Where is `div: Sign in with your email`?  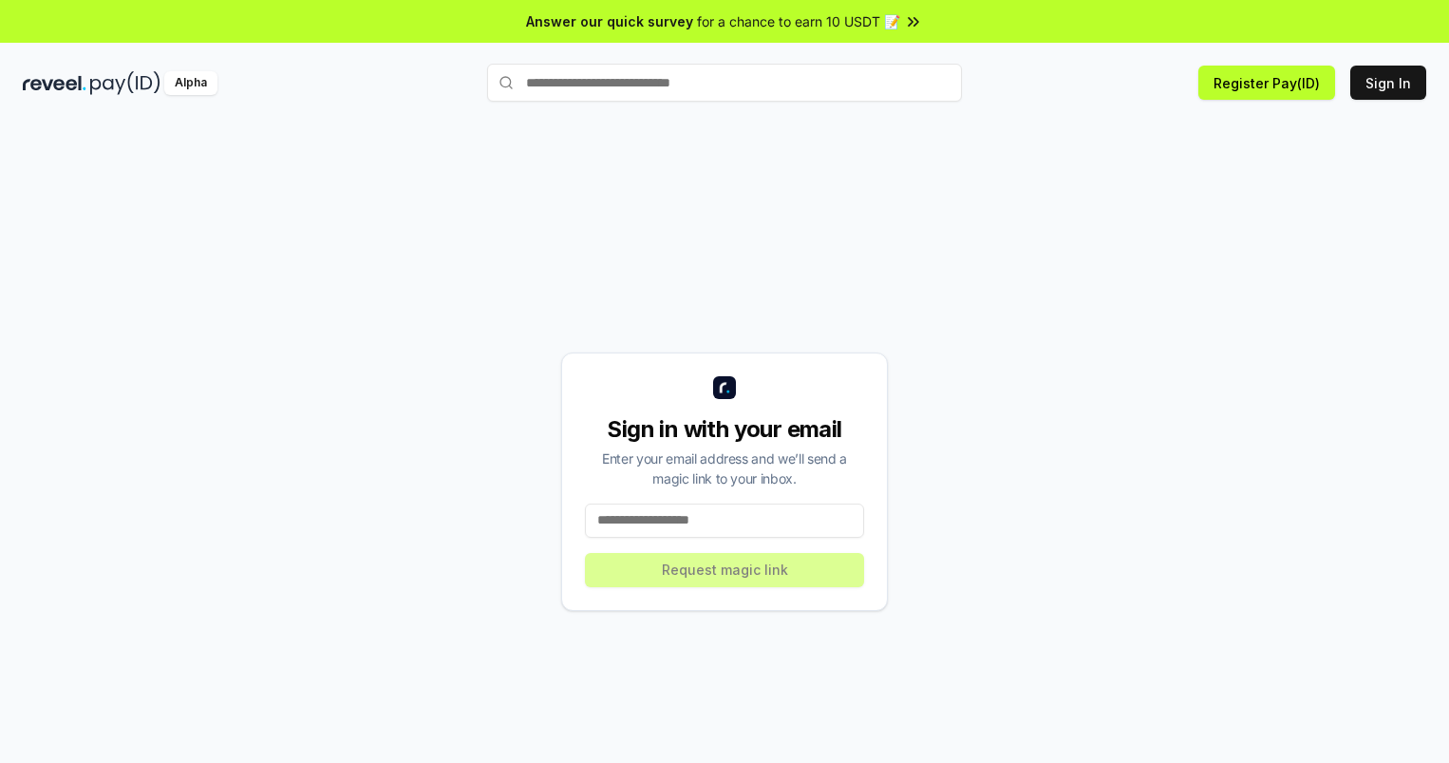 div: Sign in with your email is located at coordinates (725, 429).